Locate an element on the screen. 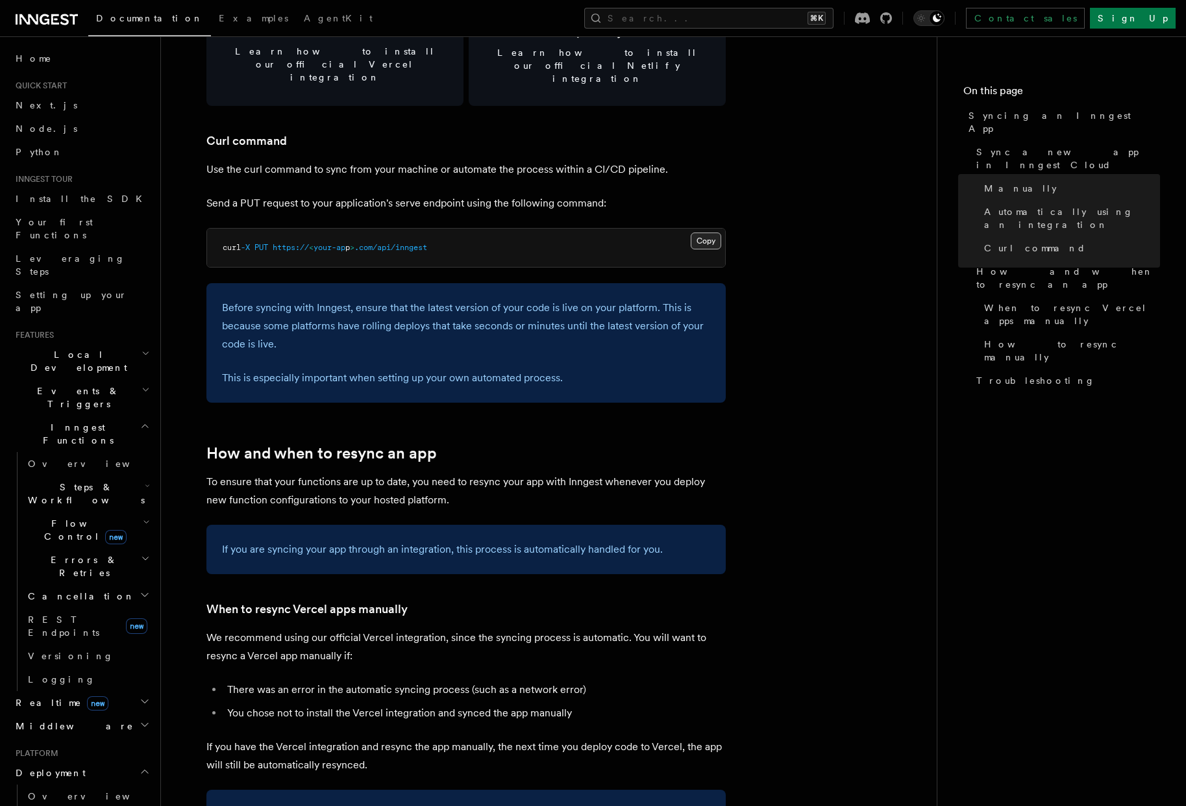  button: Cancellation is located at coordinates (88, 596).